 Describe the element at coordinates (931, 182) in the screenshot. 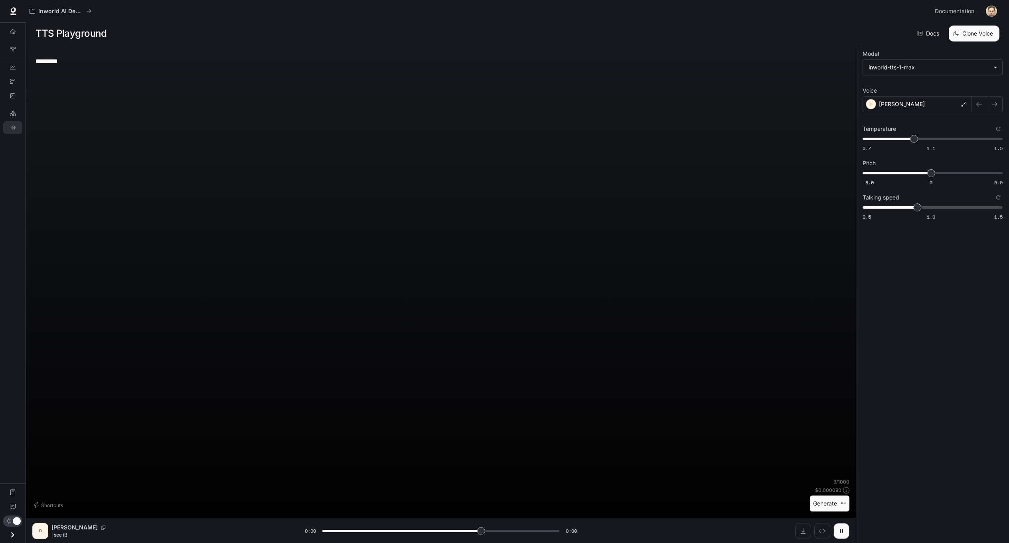

I see `span: 0` at that location.